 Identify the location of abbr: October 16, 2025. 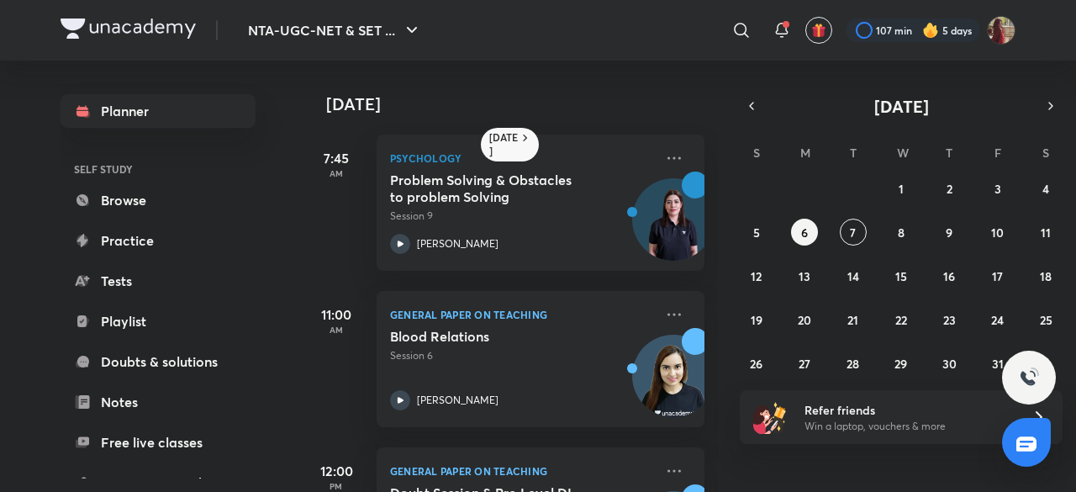
(949, 276).